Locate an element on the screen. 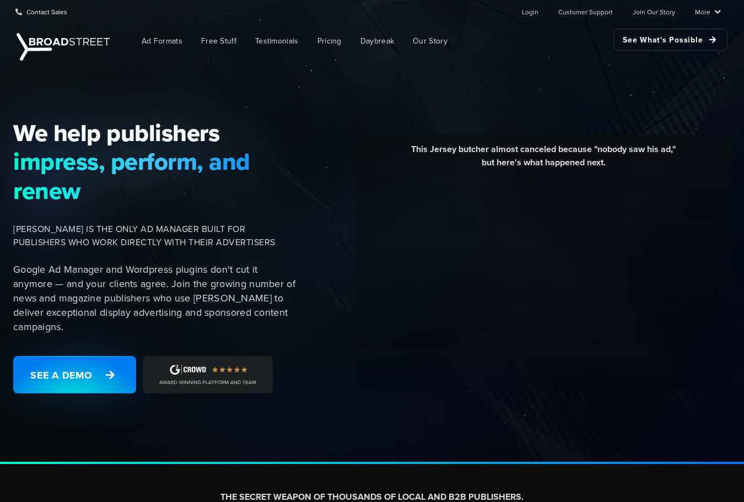  span: We help publishers is located at coordinates (155, 133).